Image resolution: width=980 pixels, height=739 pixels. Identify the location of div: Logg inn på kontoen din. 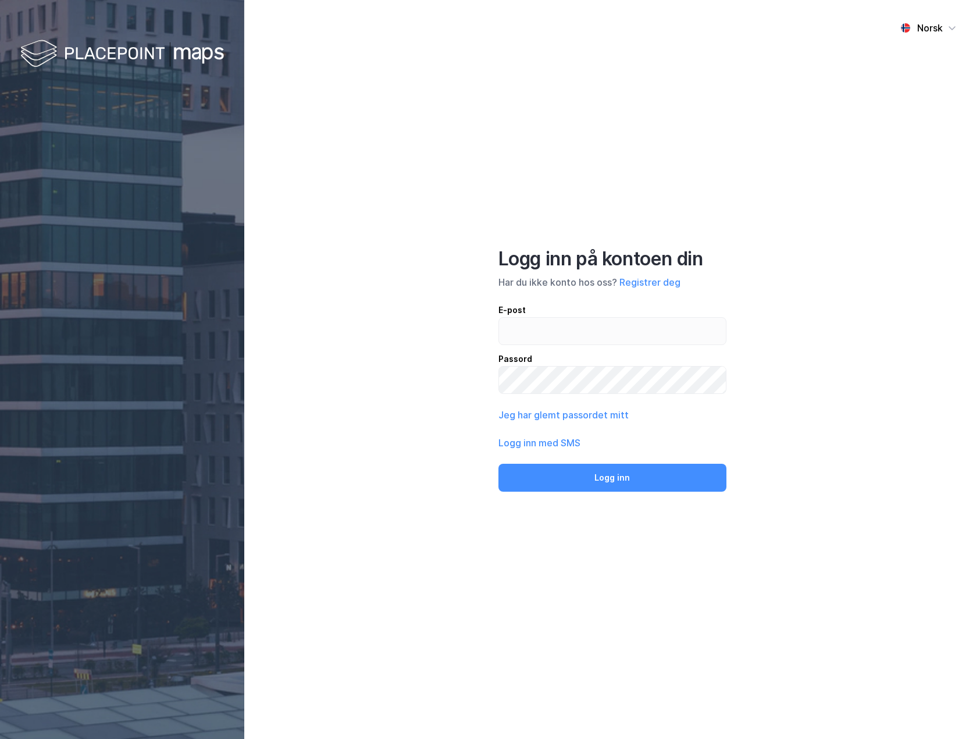
(612, 259).